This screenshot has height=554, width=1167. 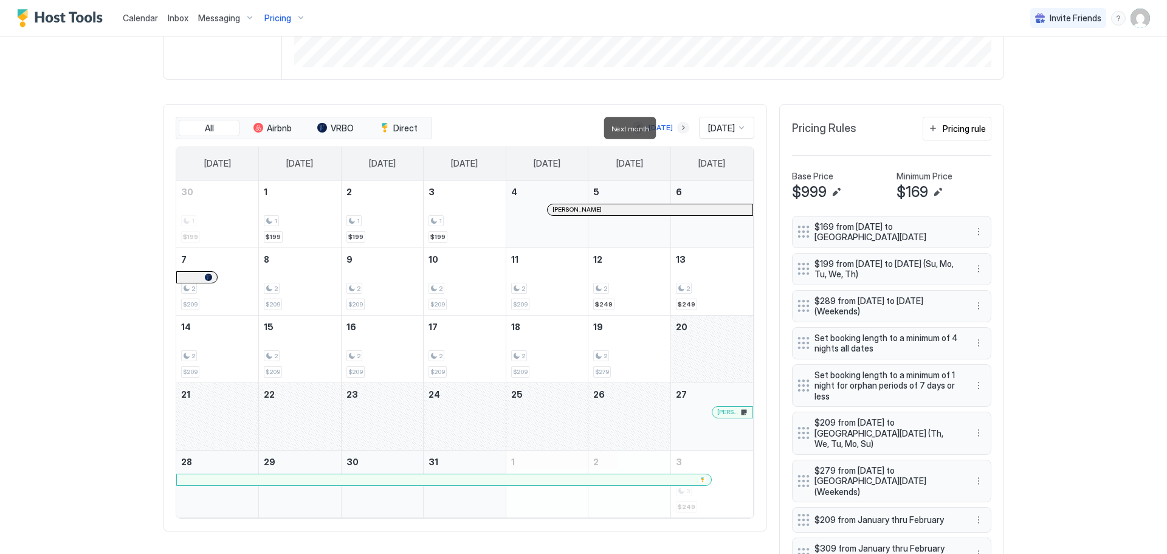 I want to click on a: Thursday, so click(x=547, y=163).